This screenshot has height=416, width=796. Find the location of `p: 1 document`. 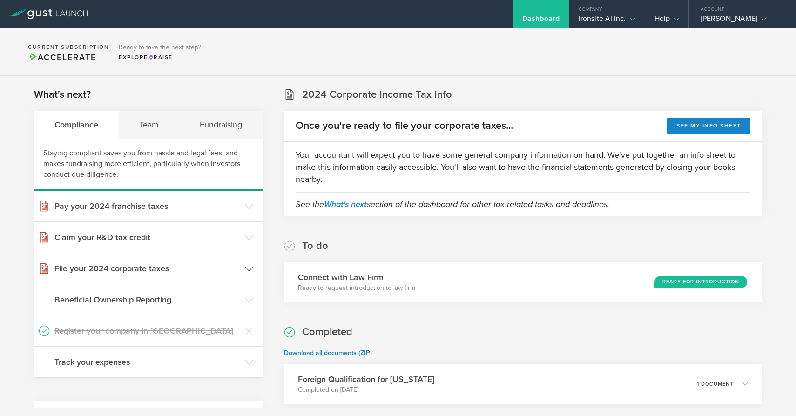

p: 1 document is located at coordinates (715, 384).